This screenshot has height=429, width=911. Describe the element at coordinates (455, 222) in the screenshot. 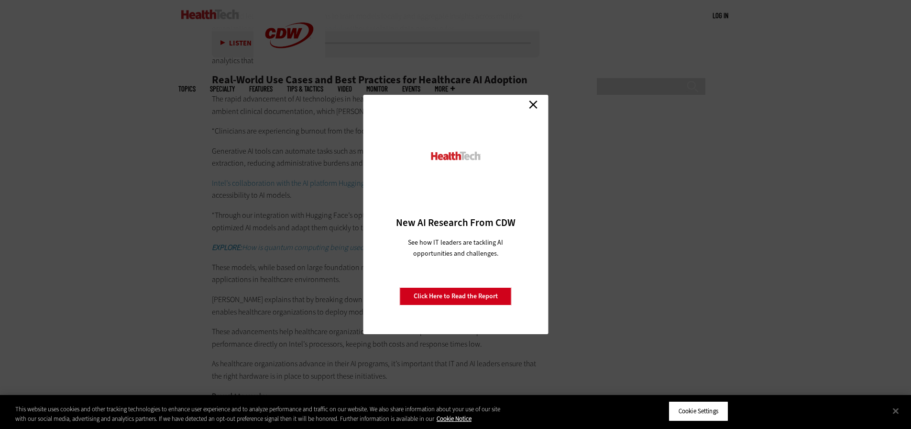

I see `h3: New AI Research From CDW` at that location.